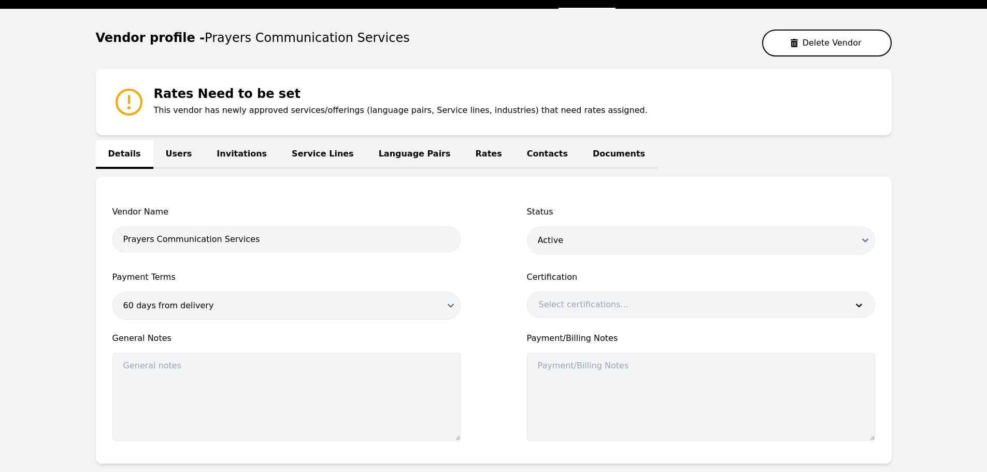 This screenshot has height=472, width=987. I want to click on span: Payment/Billing Notes, so click(701, 338).